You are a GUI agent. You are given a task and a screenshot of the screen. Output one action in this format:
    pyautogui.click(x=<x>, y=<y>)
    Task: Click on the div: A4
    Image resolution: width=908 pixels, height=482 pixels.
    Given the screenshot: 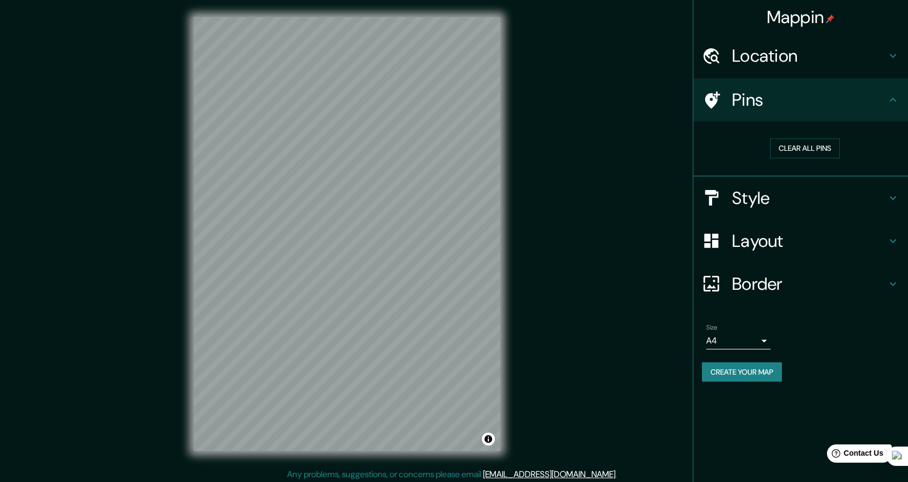 What is the action you would take?
    pyautogui.click(x=739, y=341)
    